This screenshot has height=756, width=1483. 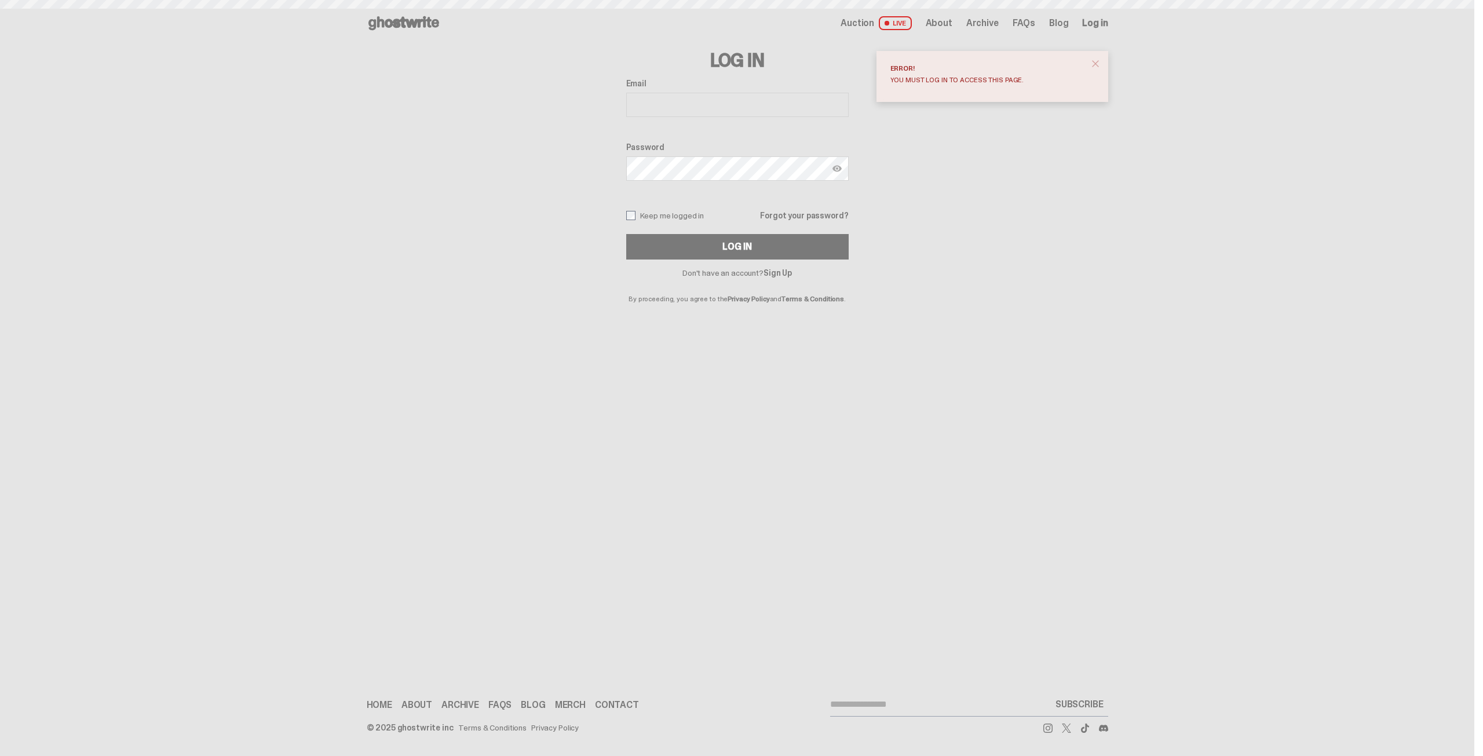 I want to click on a: Contact, so click(x=617, y=705).